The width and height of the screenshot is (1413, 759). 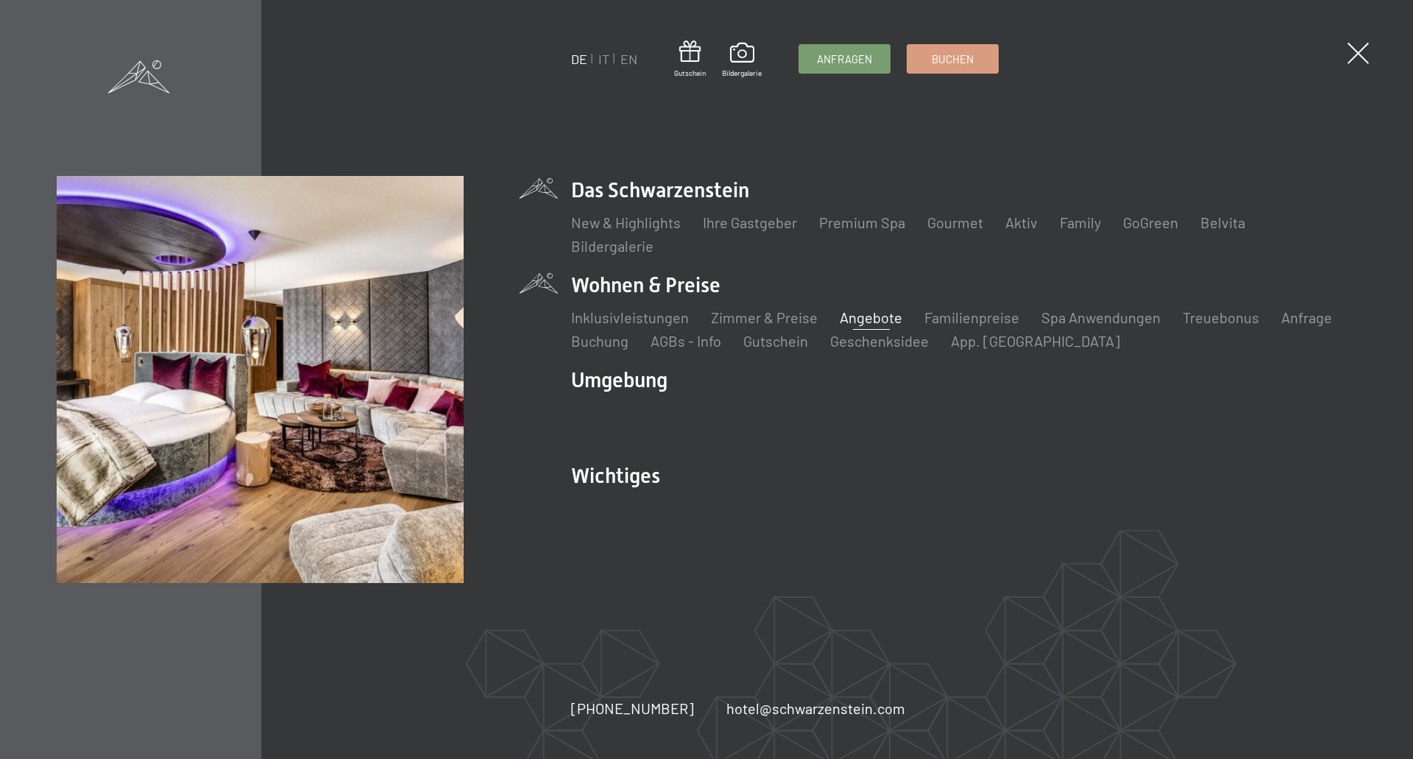 I want to click on a: Premium Spa, so click(x=862, y=222).